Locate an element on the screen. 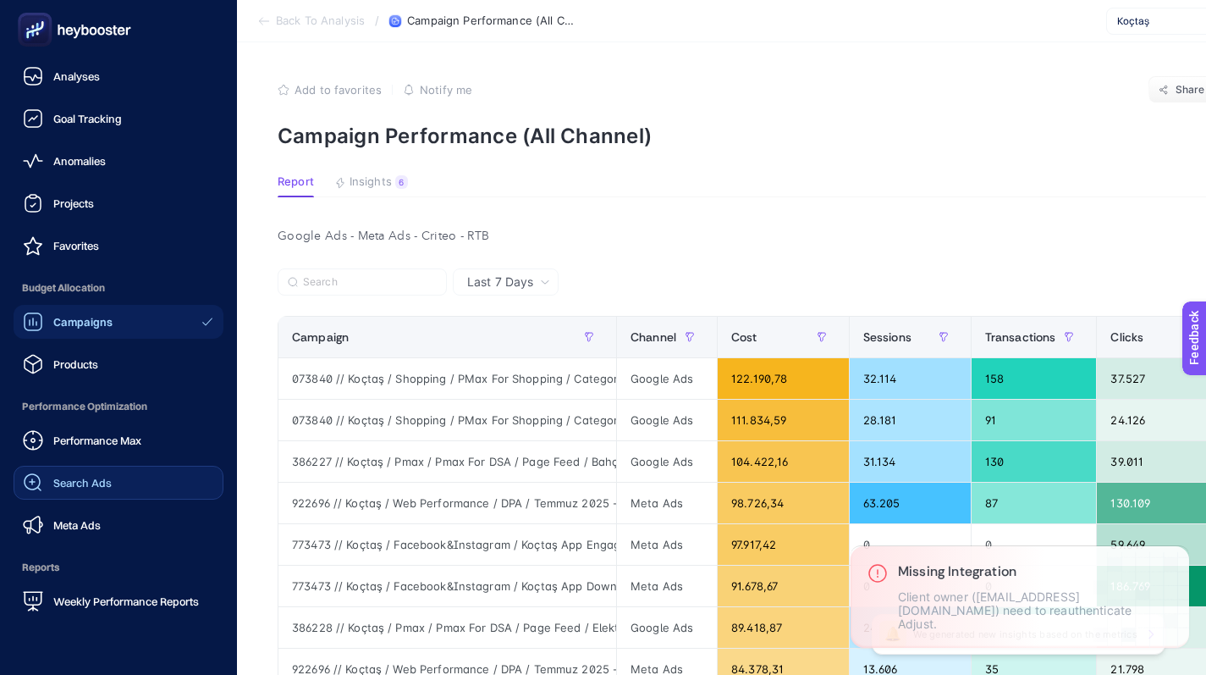 The width and height of the screenshot is (1206, 675). a: Anomalies is located at coordinates (118, 161).